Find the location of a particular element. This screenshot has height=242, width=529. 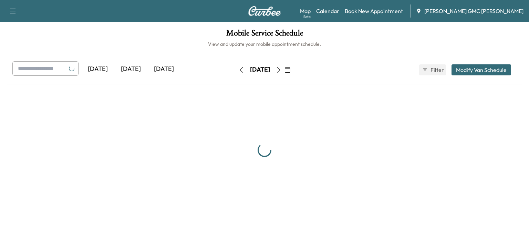

a: MapBeta is located at coordinates (305, 11).